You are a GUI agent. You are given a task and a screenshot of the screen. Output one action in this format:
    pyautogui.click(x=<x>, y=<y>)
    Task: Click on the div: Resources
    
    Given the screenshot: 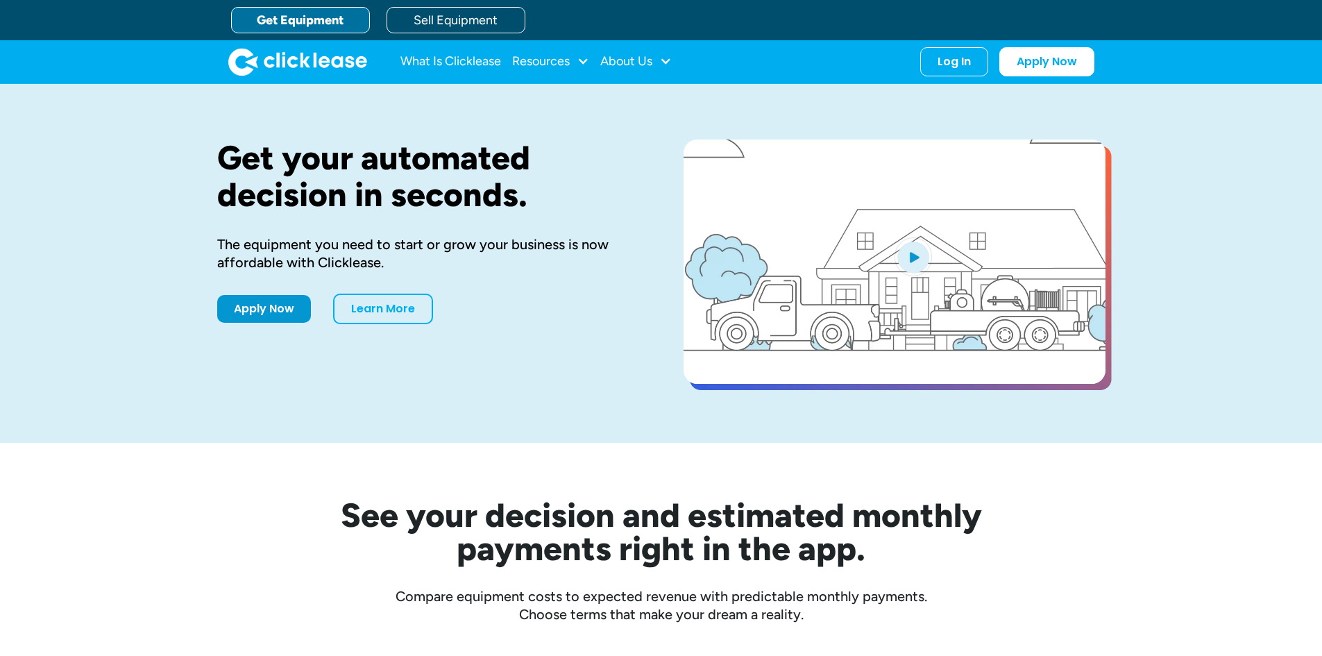 What is the action you would take?
    pyautogui.click(x=550, y=62)
    